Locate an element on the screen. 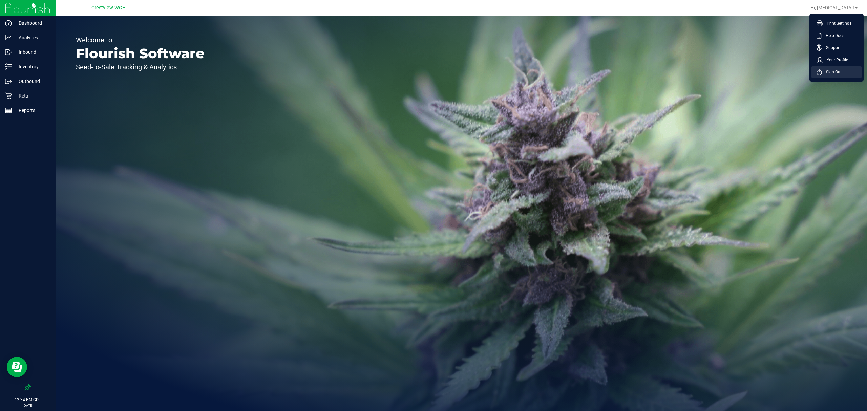 The width and height of the screenshot is (867, 411). p: Flourish Software is located at coordinates (140, 54).